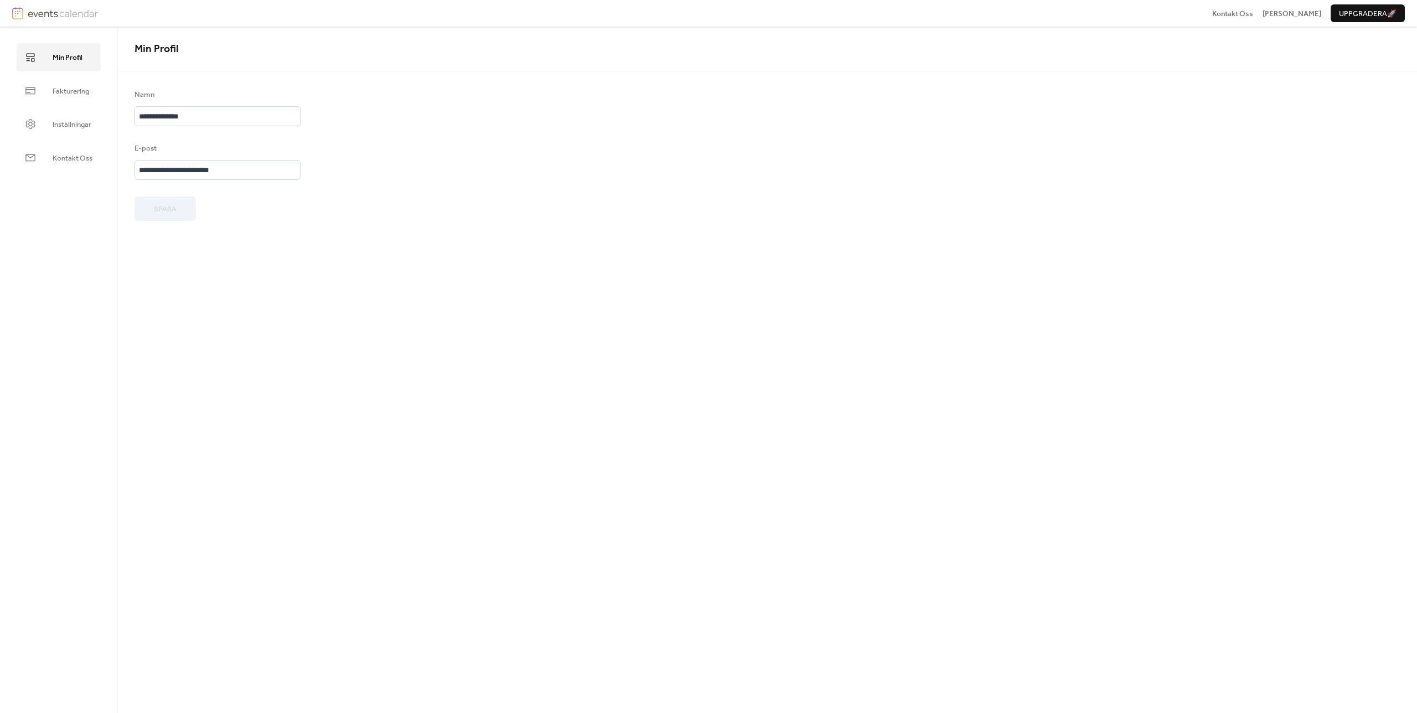 This screenshot has height=713, width=1417. What do you see at coordinates (59, 91) in the screenshot?
I see `a: Fakturering` at bounding box center [59, 91].